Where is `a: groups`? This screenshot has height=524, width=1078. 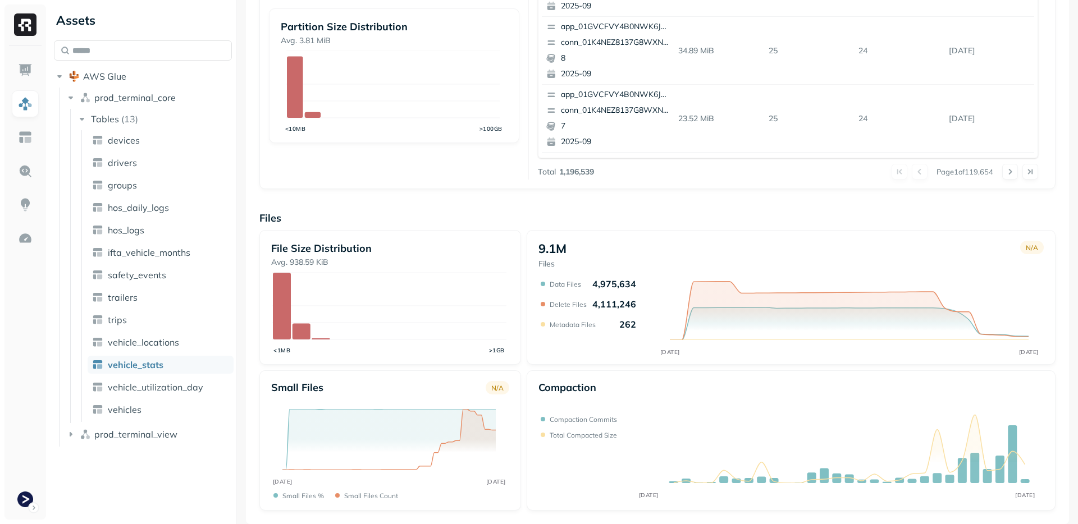 a: groups is located at coordinates (161, 185).